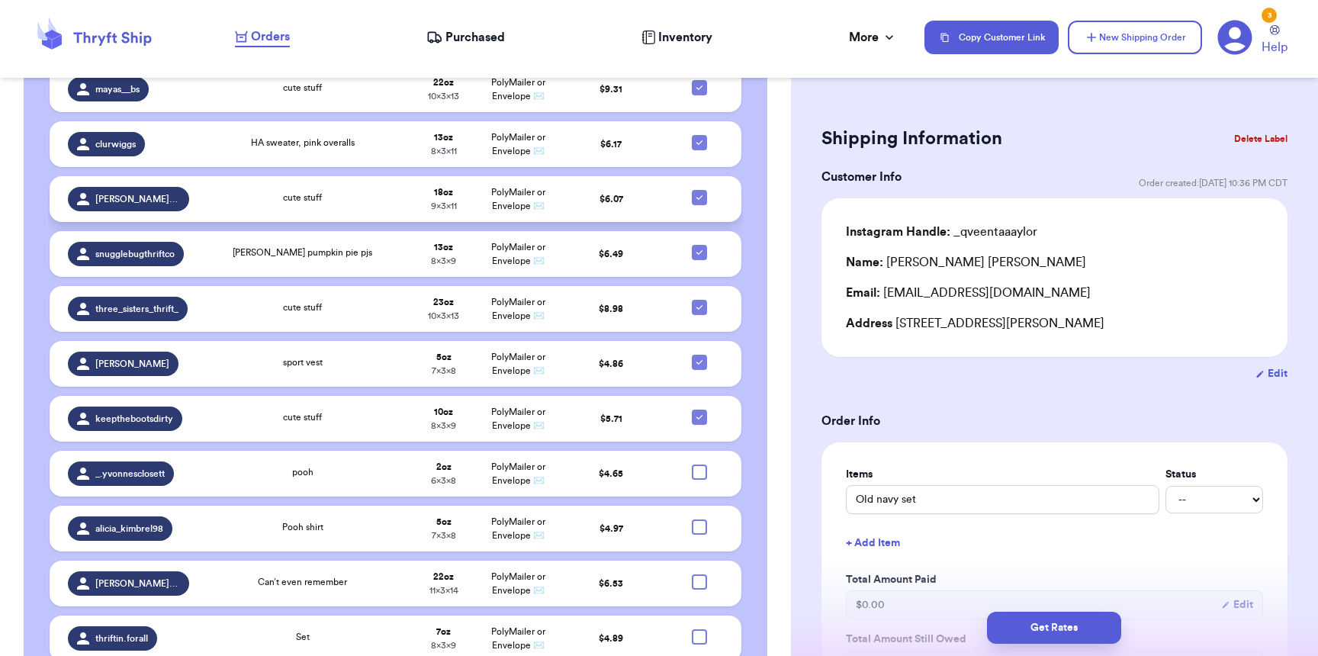 The image size is (1318, 656). I want to click on span: 11 x 3 x 14, so click(444, 590).